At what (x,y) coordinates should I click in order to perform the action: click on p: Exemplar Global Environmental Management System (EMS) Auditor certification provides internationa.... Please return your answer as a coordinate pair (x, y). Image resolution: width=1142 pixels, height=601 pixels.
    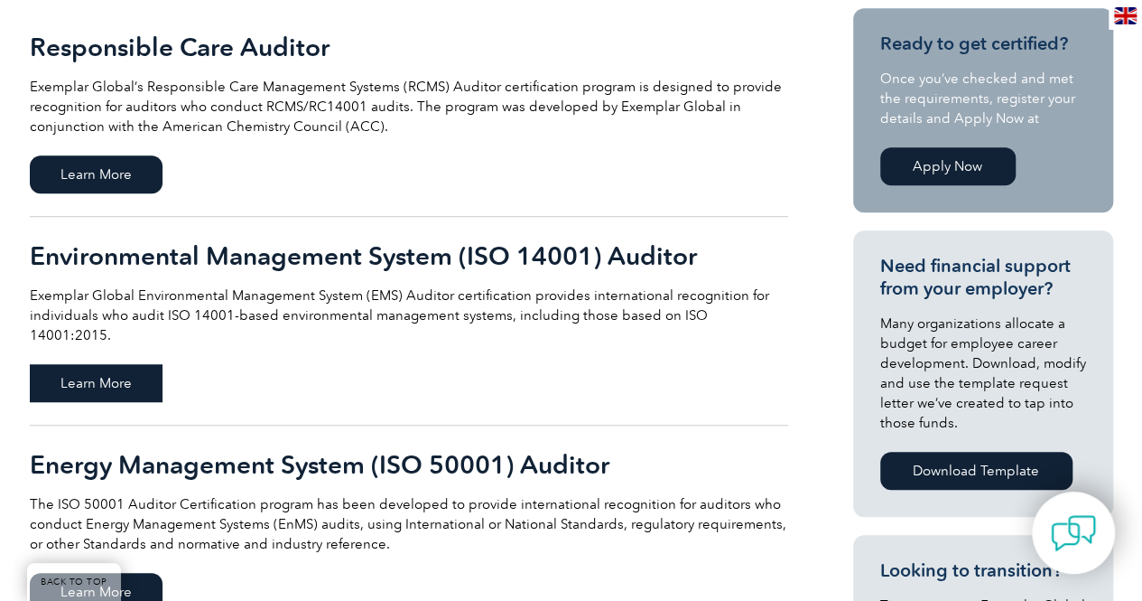
    Looking at the image, I should click on (409, 315).